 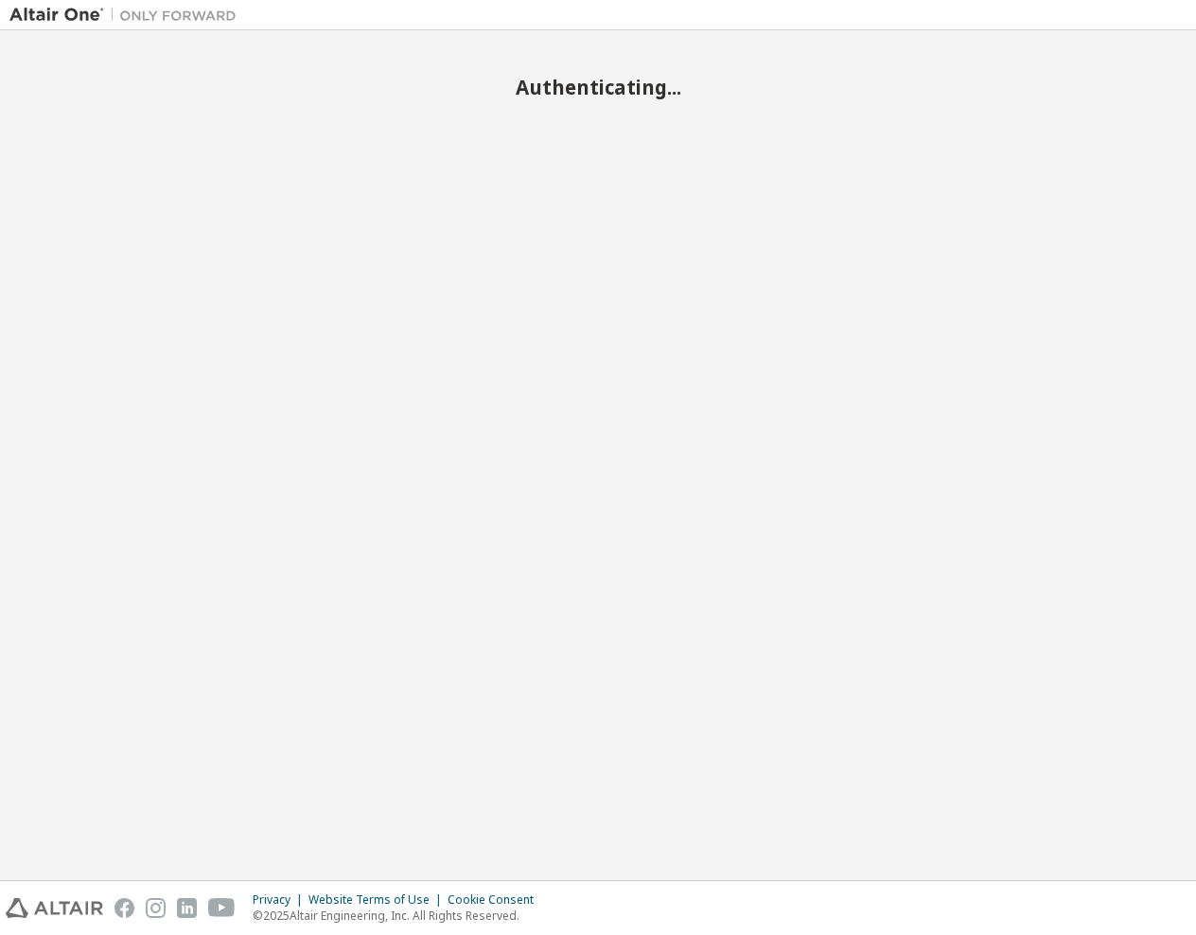 What do you see at coordinates (54, 907) in the screenshot?
I see `img: altair_logo.svg` at bounding box center [54, 907].